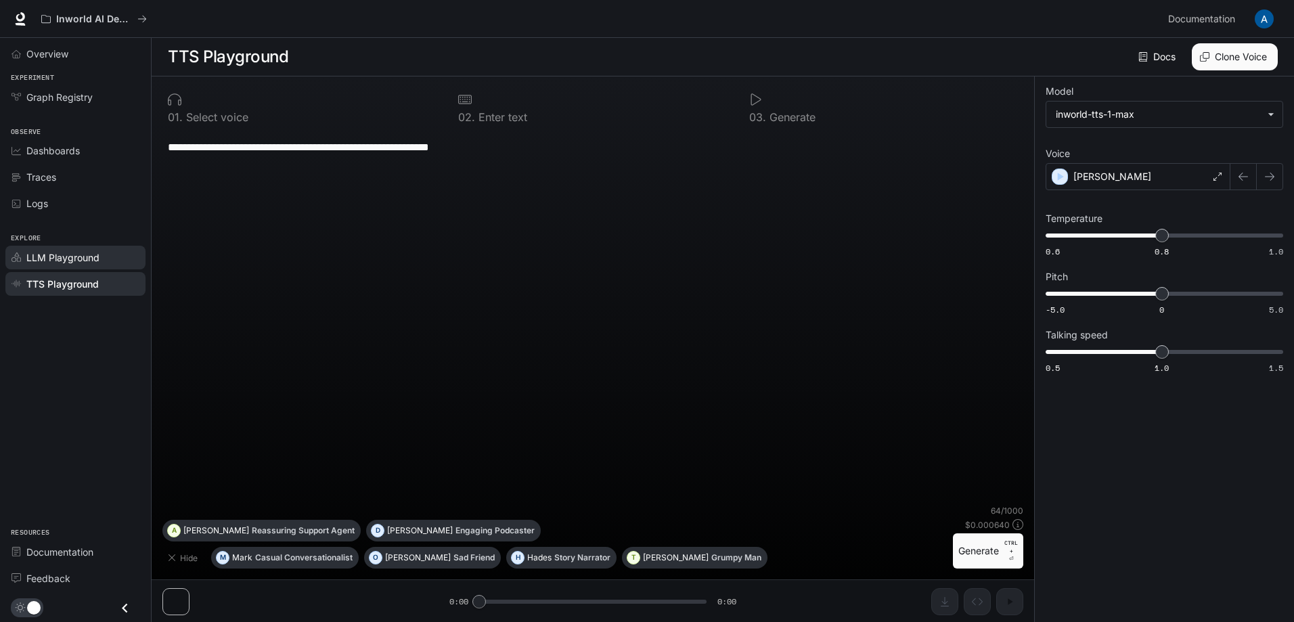  I want to click on div: T, so click(633, 558).